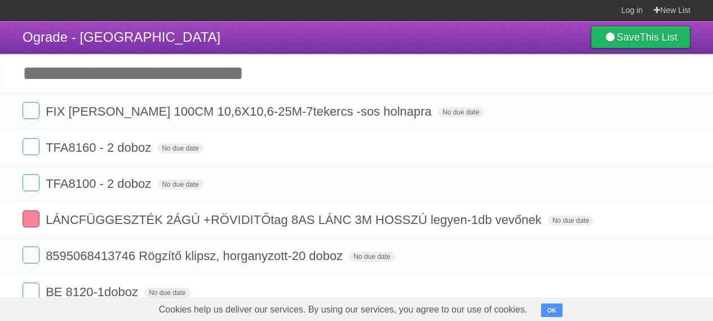 The height and width of the screenshot is (321, 713). What do you see at coordinates (295, 219) in the screenshot?
I see `span: LÁNCFÜGGESZTÉK 2ÁGÚ +RÖVIDITŐtag 8AS LÁNC 3M HOSSZÚ legyen-1db vevőnek` at bounding box center [295, 219].